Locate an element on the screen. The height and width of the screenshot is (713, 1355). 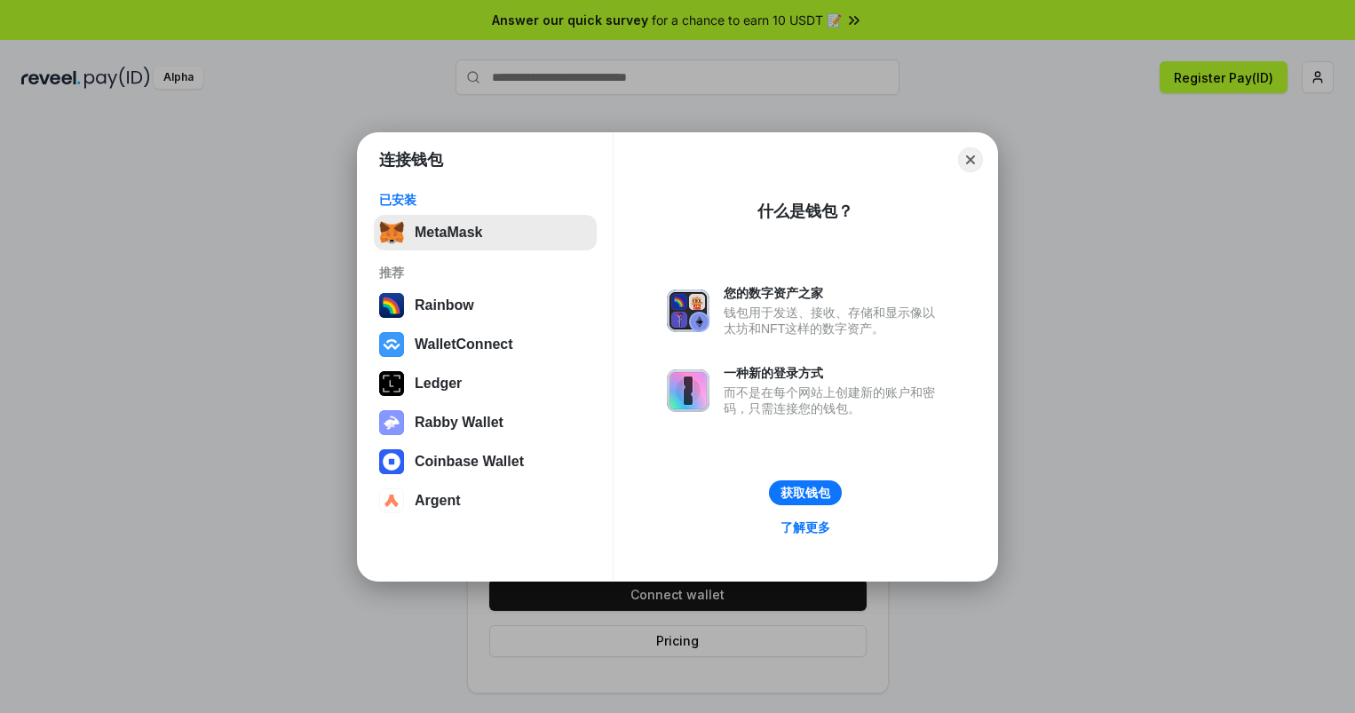
img: svg+xml,%3Csvg%20width%3D%22120%22%20height%3D%22120%22%20viewBox%3D%220%200%20120%20120%22%20fil... is located at coordinates (392, 306).